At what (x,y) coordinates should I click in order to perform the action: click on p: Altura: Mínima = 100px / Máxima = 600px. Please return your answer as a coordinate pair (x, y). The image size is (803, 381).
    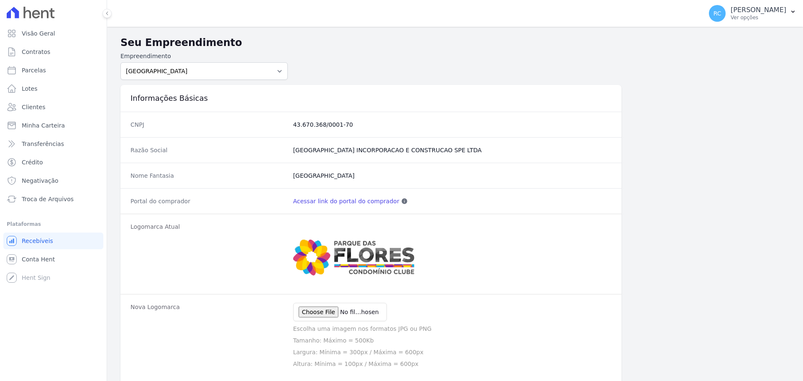
    Looking at the image, I should click on (452, 364).